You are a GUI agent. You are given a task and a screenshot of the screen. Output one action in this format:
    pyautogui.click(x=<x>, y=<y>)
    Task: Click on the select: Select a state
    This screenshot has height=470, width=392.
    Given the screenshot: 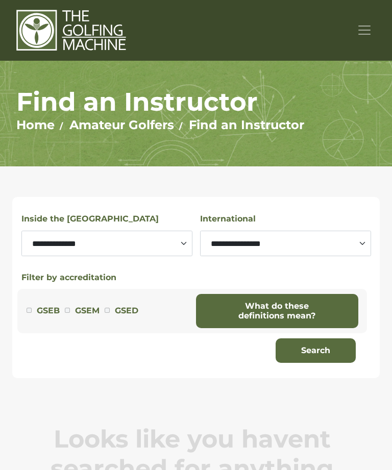 What is the action you would take?
    pyautogui.click(x=107, y=243)
    